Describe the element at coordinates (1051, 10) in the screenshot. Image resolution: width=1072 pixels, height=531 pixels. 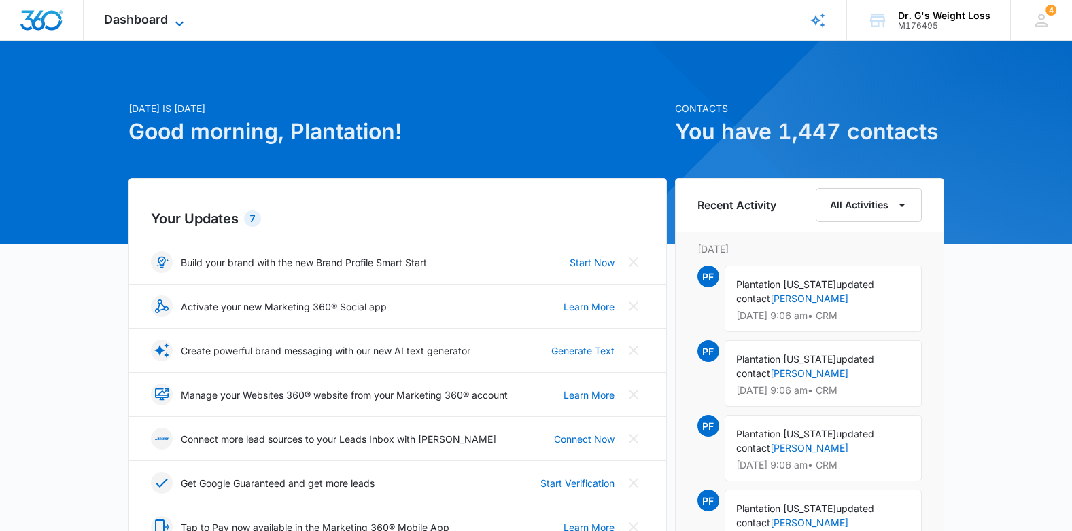
I see `span: 4` at that location.